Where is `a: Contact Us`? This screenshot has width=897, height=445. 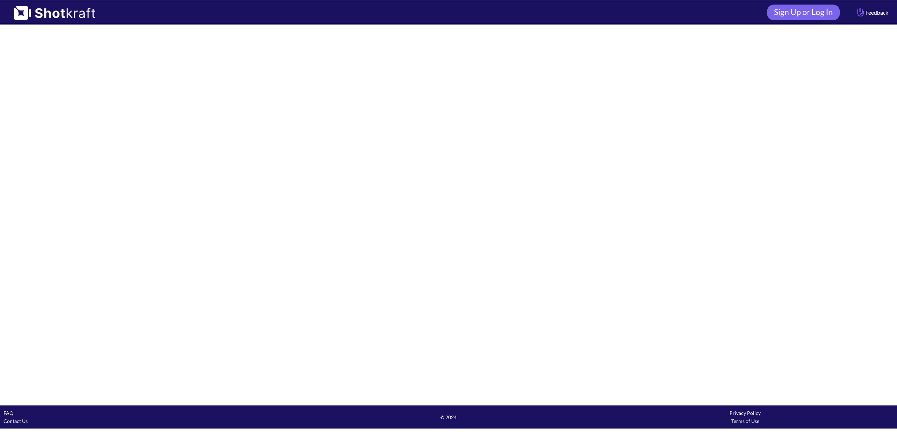
a: Contact Us is located at coordinates (15, 421).